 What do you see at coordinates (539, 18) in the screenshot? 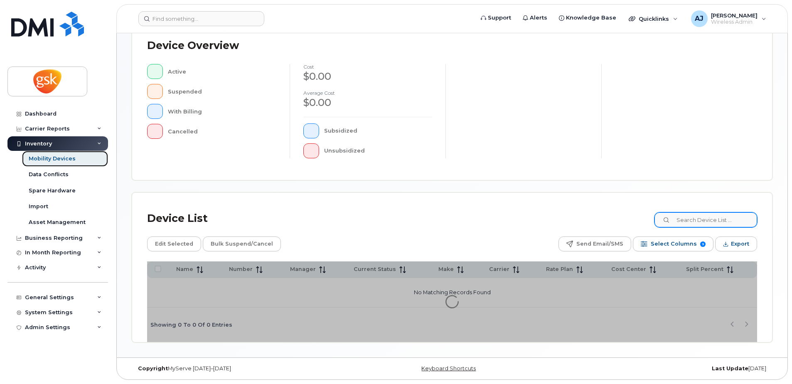
I see `span: Alerts` at bounding box center [539, 18].